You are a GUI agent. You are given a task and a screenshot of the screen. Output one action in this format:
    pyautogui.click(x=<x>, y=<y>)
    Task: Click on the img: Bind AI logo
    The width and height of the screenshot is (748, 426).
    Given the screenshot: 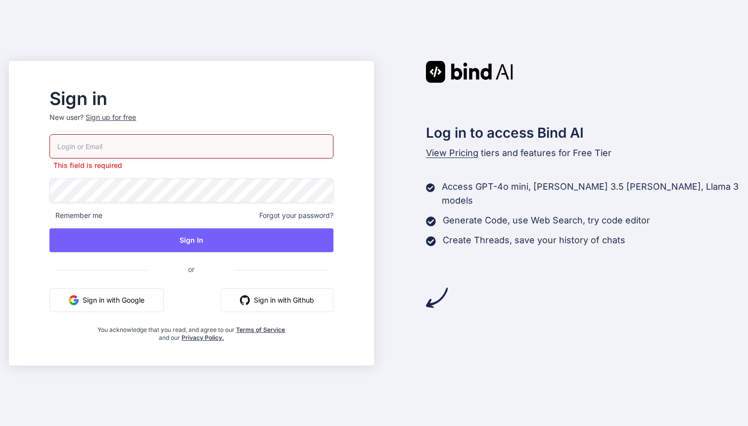 What is the action you would take?
    pyautogui.click(x=470, y=72)
    